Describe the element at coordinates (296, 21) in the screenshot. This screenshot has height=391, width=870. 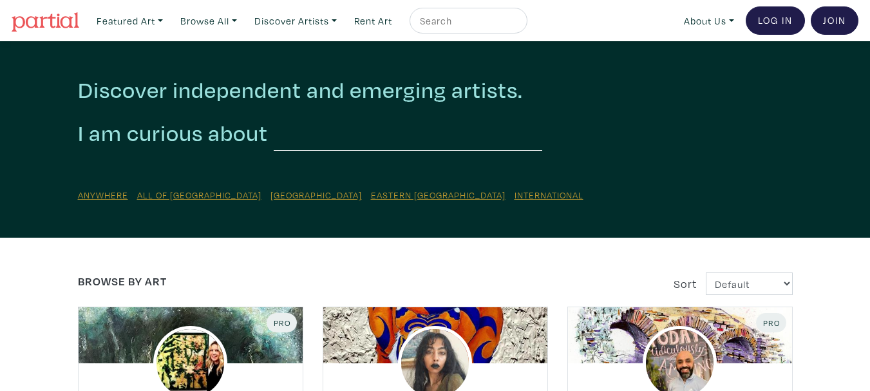
I see `a: Discover Artists` at that location.